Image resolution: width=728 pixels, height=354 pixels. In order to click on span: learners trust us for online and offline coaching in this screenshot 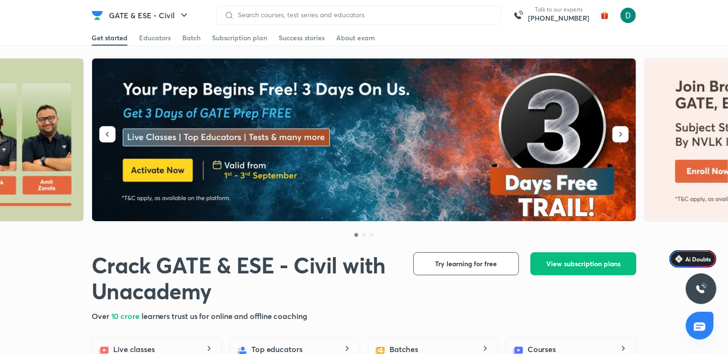, I will do `click(224, 315)`.